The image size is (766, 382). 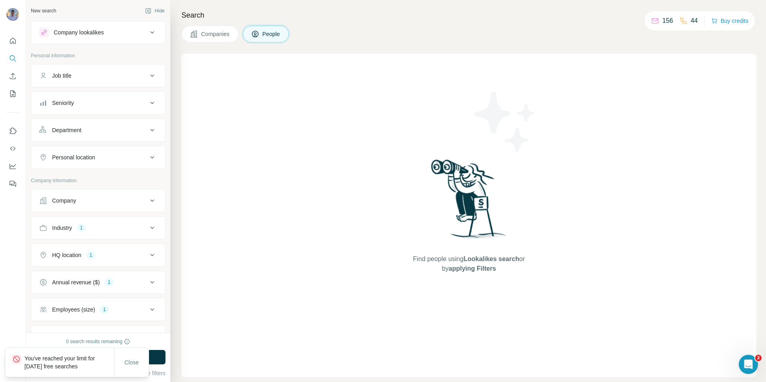 I want to click on p: Company information, so click(x=98, y=181).